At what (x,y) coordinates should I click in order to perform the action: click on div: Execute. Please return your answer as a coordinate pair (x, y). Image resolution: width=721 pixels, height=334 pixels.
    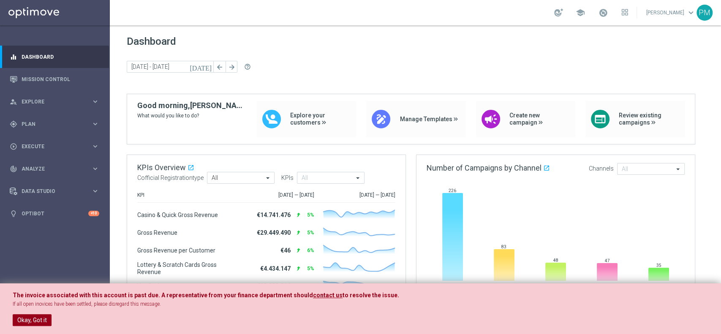
    Looking at the image, I should click on (50, 147).